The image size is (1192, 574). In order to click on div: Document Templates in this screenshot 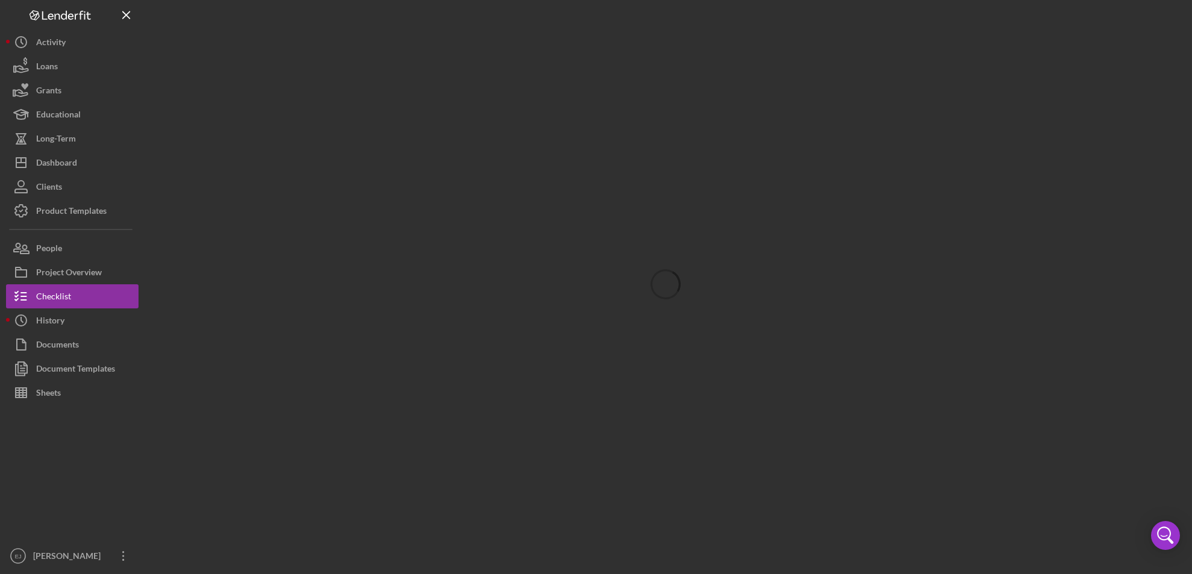, I will do `click(75, 370)`.